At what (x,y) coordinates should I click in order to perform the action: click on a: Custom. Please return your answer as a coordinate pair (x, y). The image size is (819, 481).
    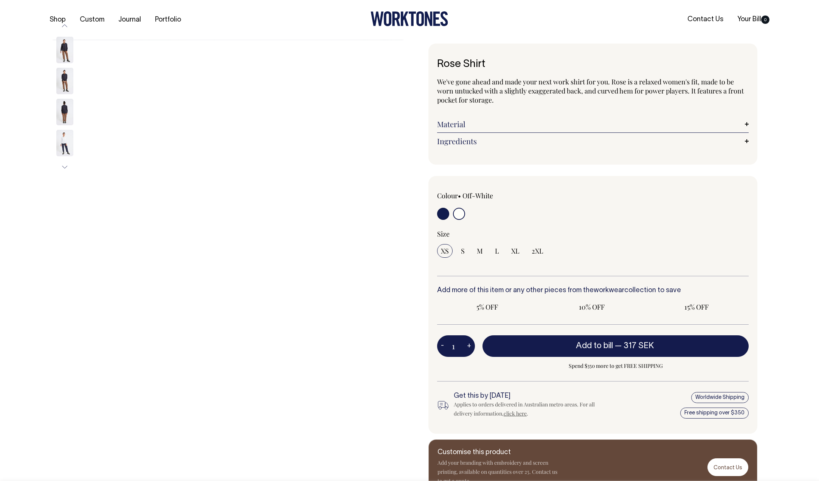
    Looking at the image, I should click on (92, 20).